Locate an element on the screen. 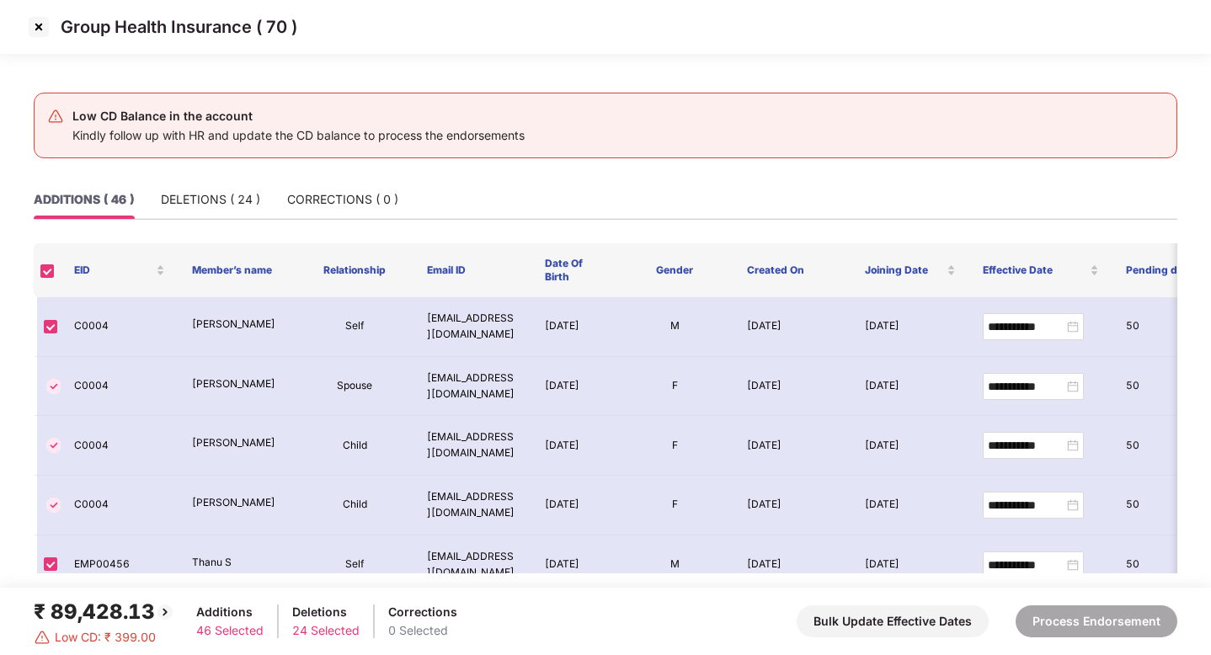  div: CORRECTIONS ( 0 ) is located at coordinates (343, 200).